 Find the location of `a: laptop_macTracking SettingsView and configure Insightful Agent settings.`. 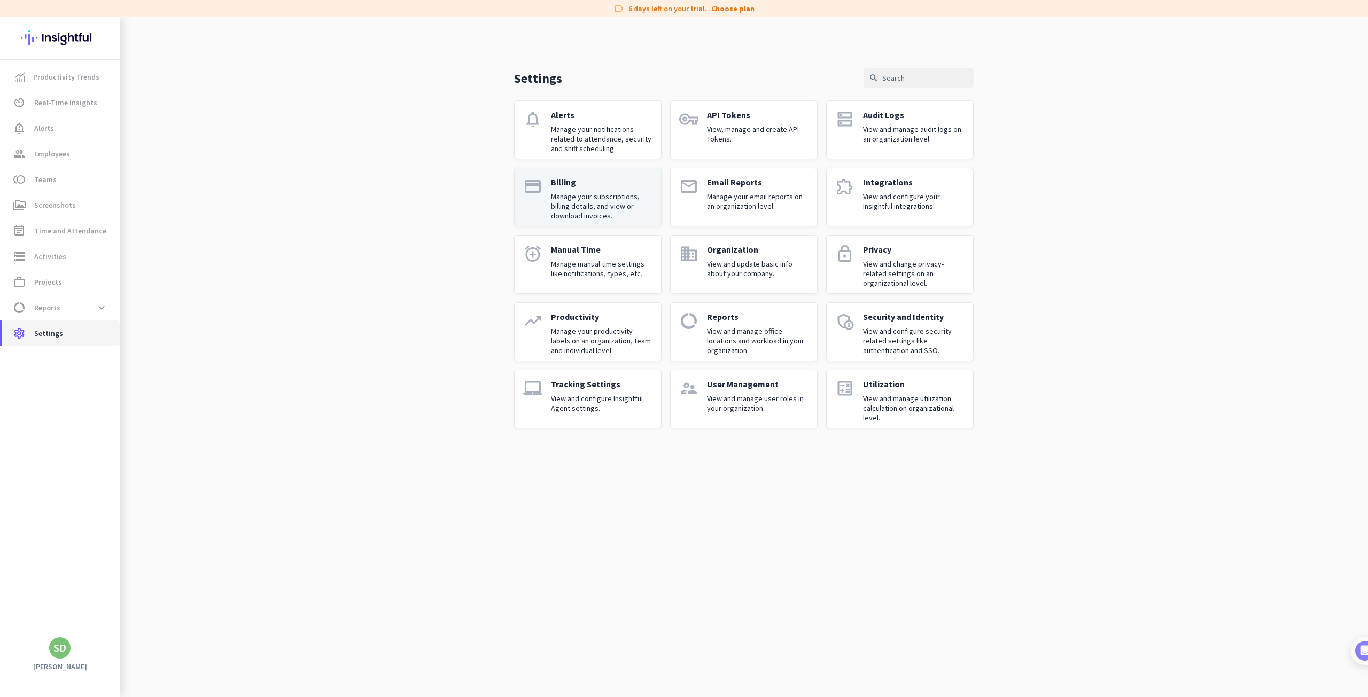

a: laptop_macTracking SettingsView and configure Insightful Agent settings. is located at coordinates (588, 399).